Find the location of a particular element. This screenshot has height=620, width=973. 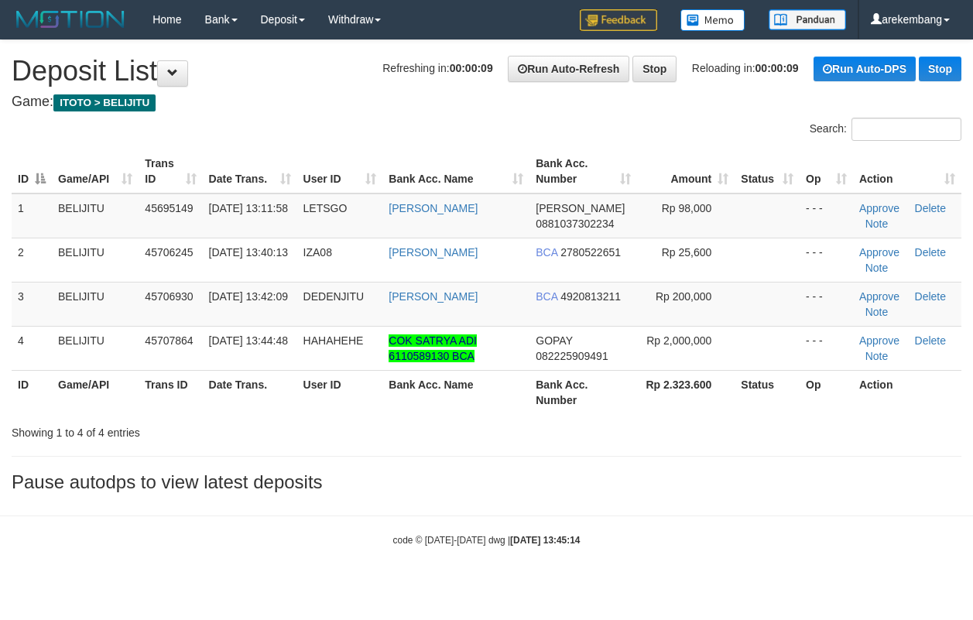

th: Op: activate to sort column ascending is located at coordinates (826, 171).